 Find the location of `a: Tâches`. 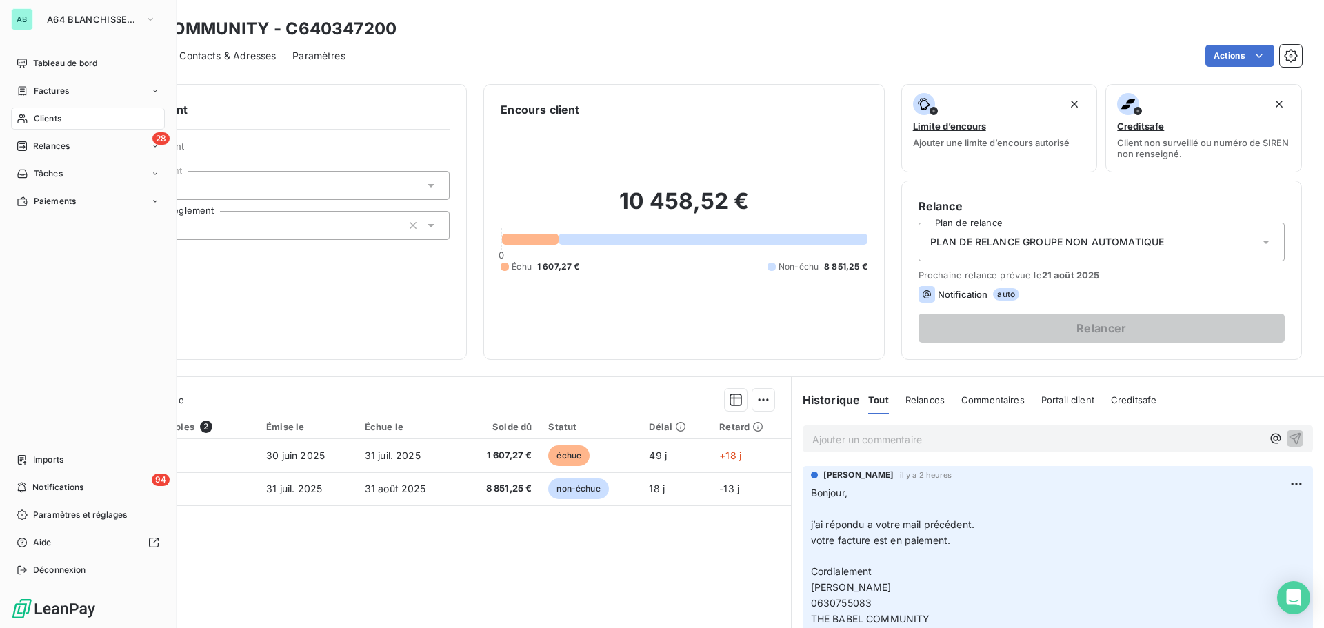

a: Tâches is located at coordinates (88, 174).